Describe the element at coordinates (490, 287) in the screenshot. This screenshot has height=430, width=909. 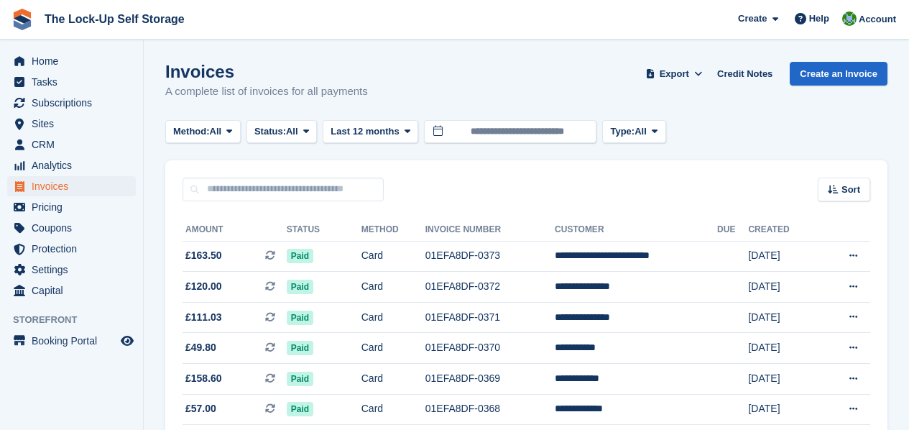
I see `td: 01EFA8DF-0372` at that location.